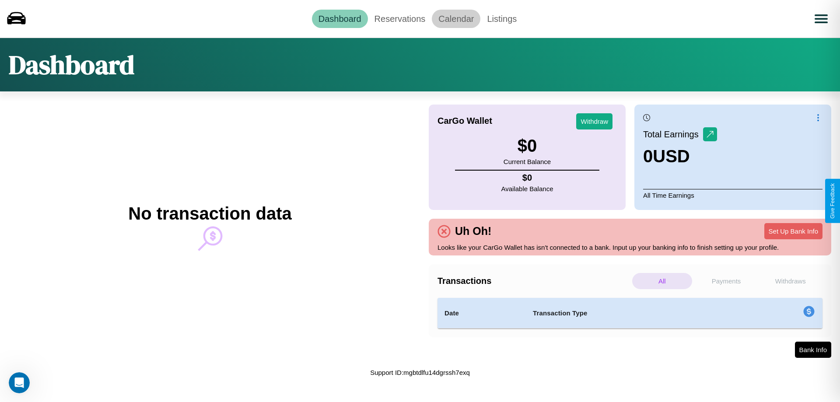 This screenshot has width=840, height=402. What do you see at coordinates (833, 201) in the screenshot?
I see `div: Give Feedback` at bounding box center [833, 201].